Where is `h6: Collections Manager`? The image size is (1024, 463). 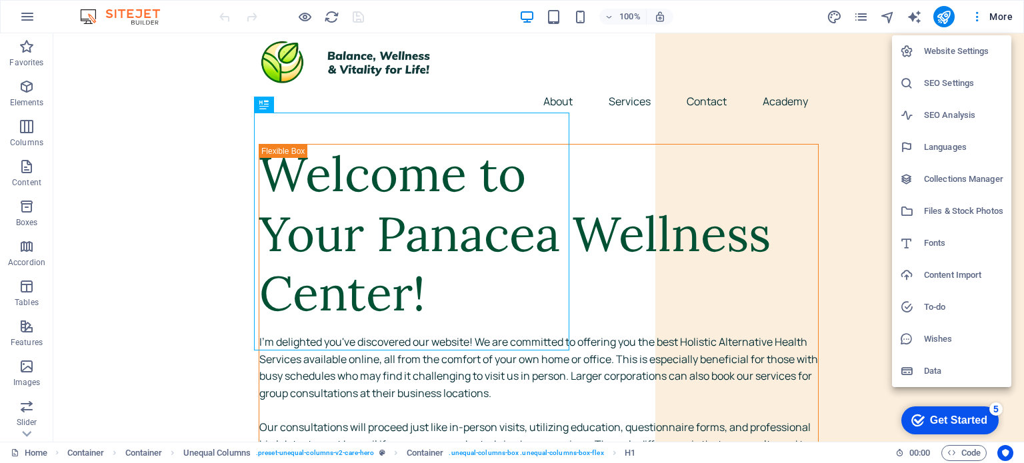 h6: Collections Manager is located at coordinates (964, 179).